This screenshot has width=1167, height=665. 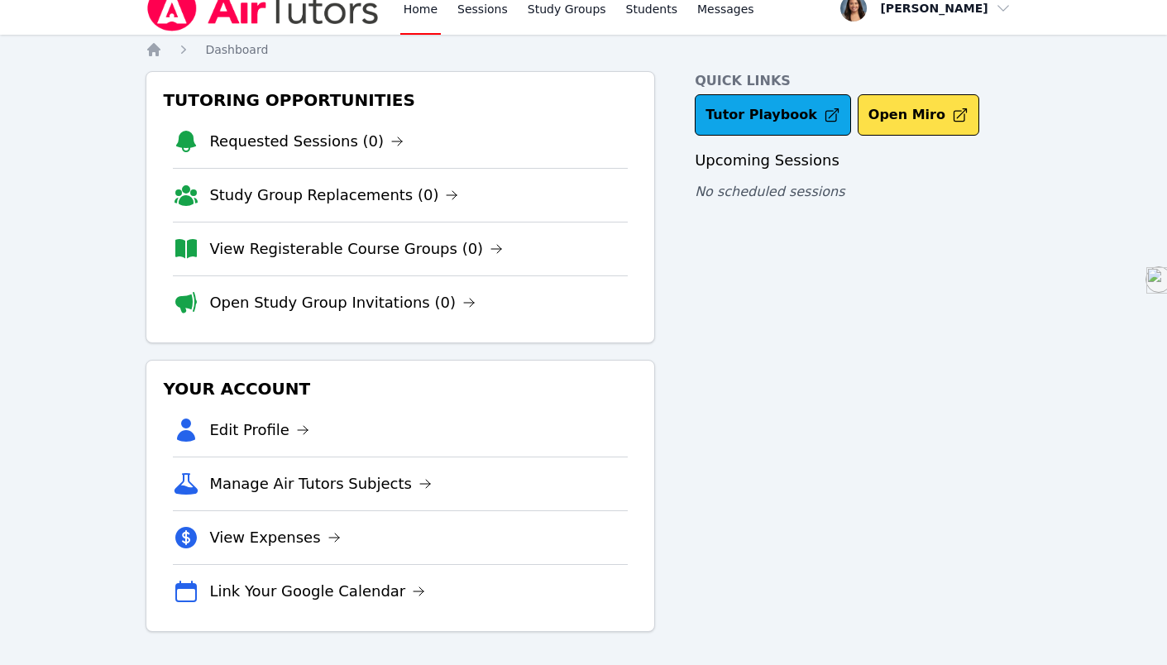 I want to click on a: Edit Profile, so click(x=259, y=430).